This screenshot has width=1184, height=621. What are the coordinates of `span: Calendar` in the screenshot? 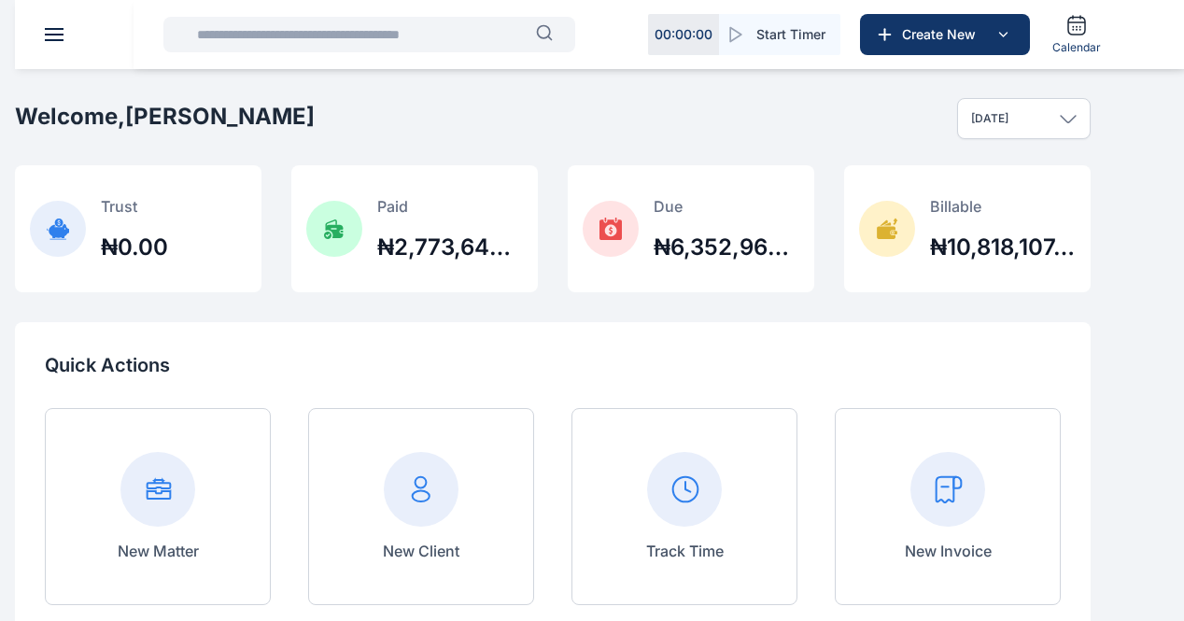 It's located at (1076, 48).